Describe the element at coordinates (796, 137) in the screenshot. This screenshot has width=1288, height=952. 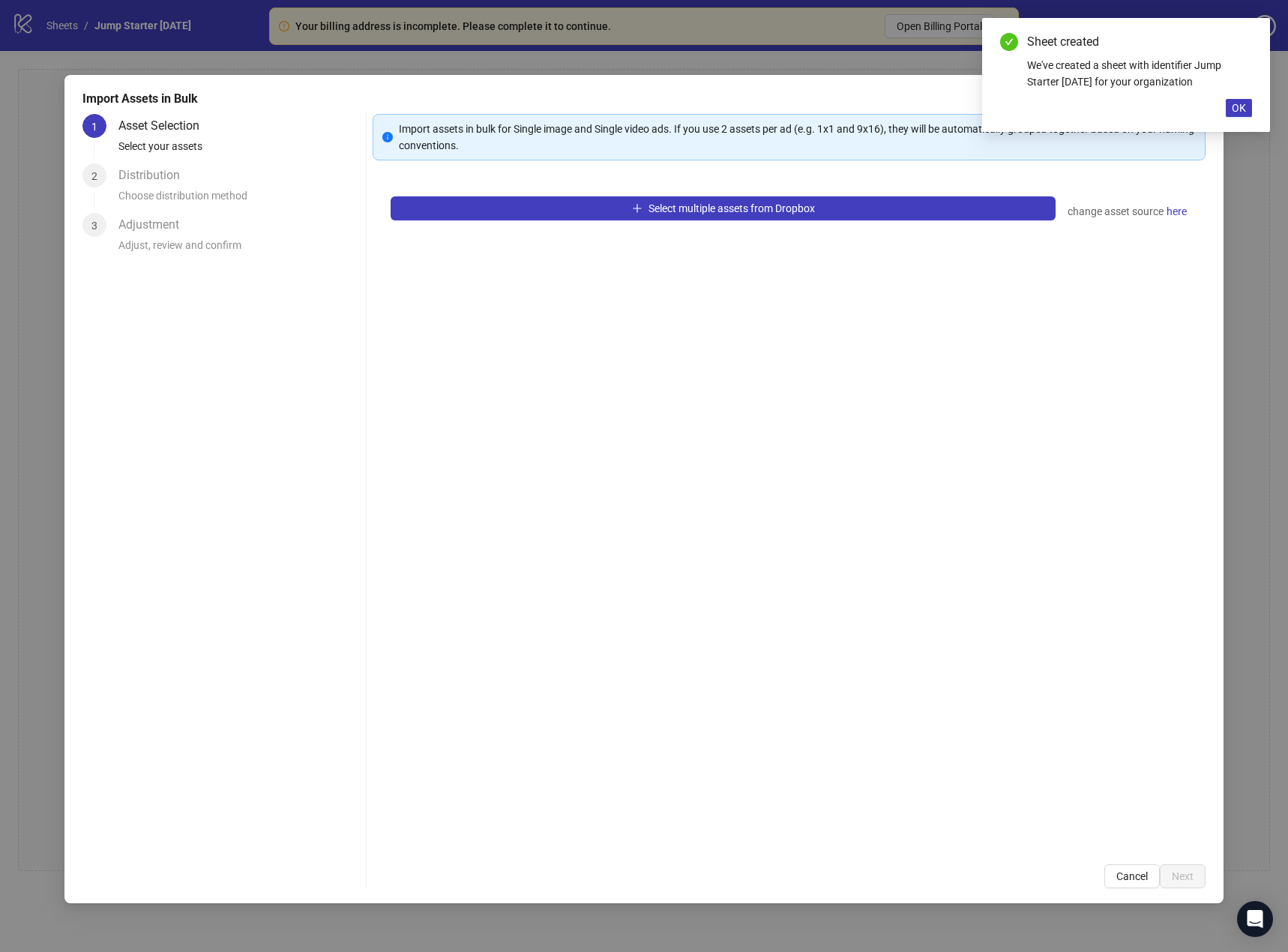
I see `div: Import assets in bulk for Single image and Single video ads. If you use 2 assets per ad (e.g. 1x1...` at that location.